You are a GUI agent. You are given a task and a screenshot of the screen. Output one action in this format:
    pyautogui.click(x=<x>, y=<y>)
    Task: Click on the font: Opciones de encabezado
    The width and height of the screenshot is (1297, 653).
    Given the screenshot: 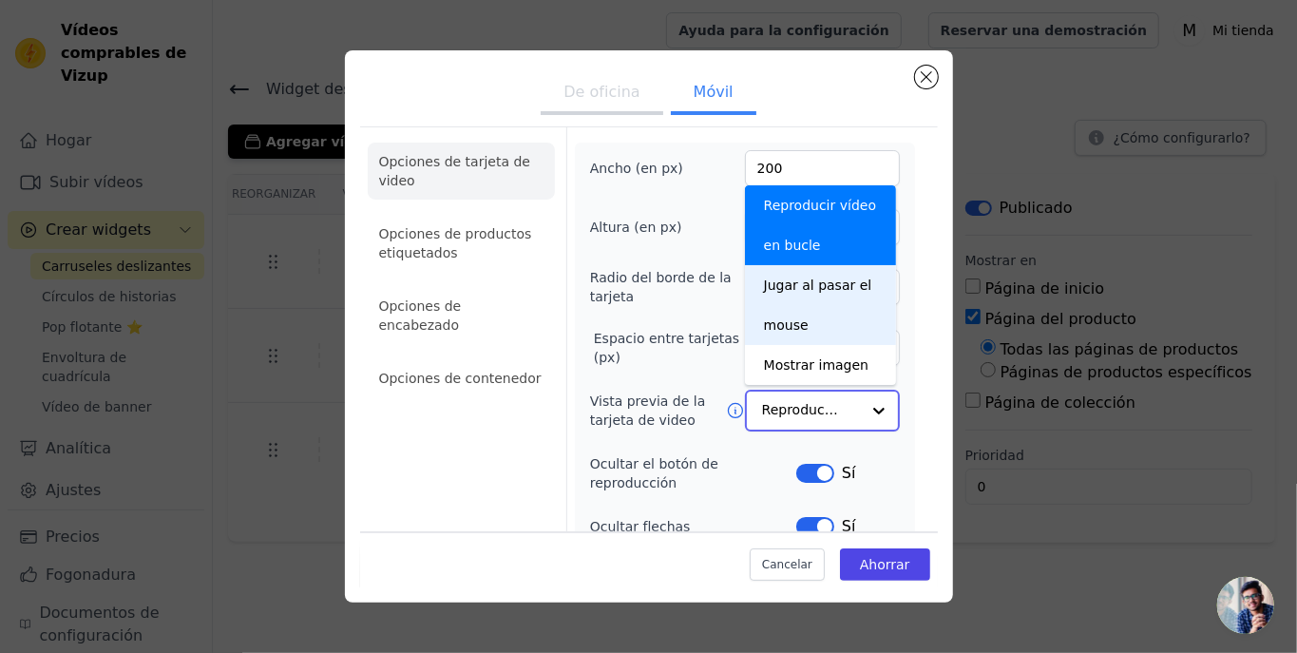 What is the action you would take?
    pyautogui.click(x=420, y=316)
    